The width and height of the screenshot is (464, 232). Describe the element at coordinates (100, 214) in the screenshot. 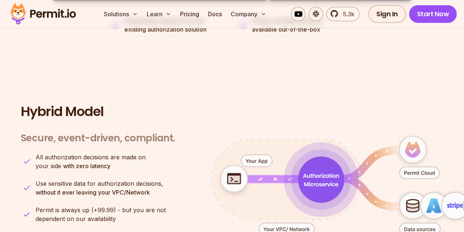

I see `p: dependent on our availability` at that location.